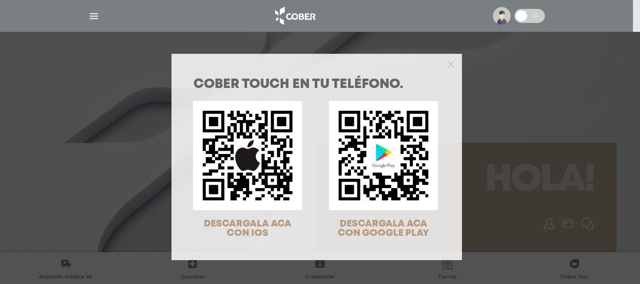 The width and height of the screenshot is (640, 284). I want to click on h1: COBER TOUCH en tu teléfono., so click(317, 85).